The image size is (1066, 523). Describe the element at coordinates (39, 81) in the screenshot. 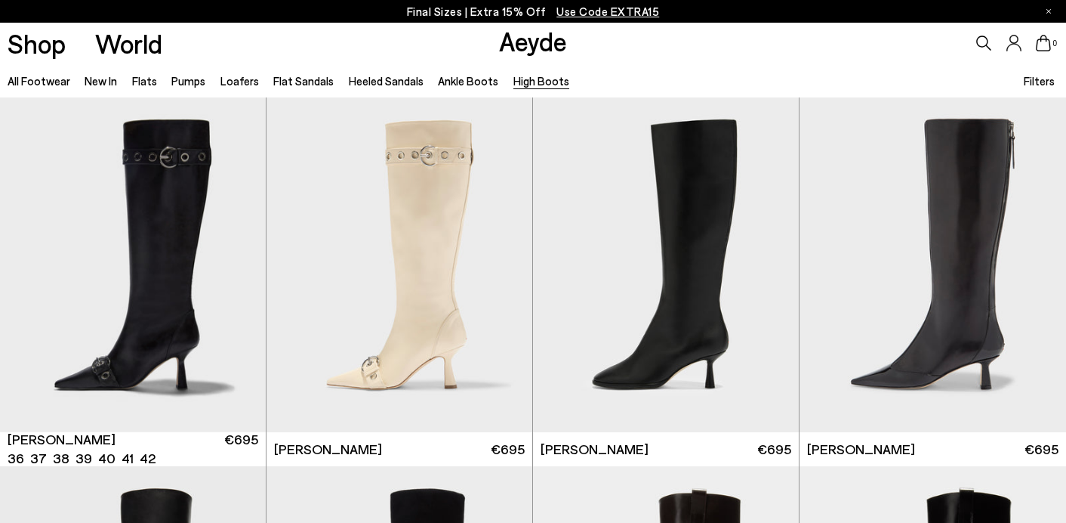

I see `a: All Footwear` at that location.